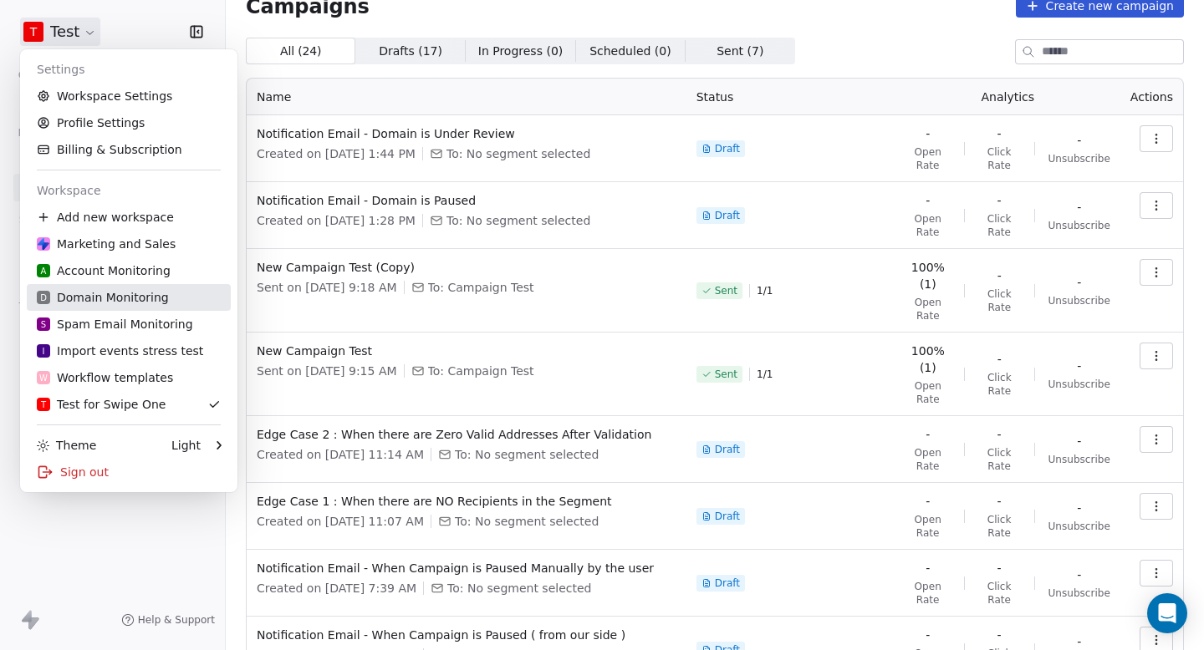 Image resolution: width=1204 pixels, height=650 pixels. I want to click on span: D, so click(43, 298).